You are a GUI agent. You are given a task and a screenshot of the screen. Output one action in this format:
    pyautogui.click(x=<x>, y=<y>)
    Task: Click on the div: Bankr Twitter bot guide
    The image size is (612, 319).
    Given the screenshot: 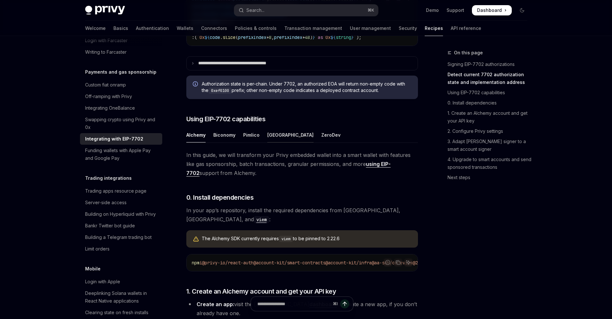 What is the action you would take?
    pyautogui.click(x=110, y=226)
    